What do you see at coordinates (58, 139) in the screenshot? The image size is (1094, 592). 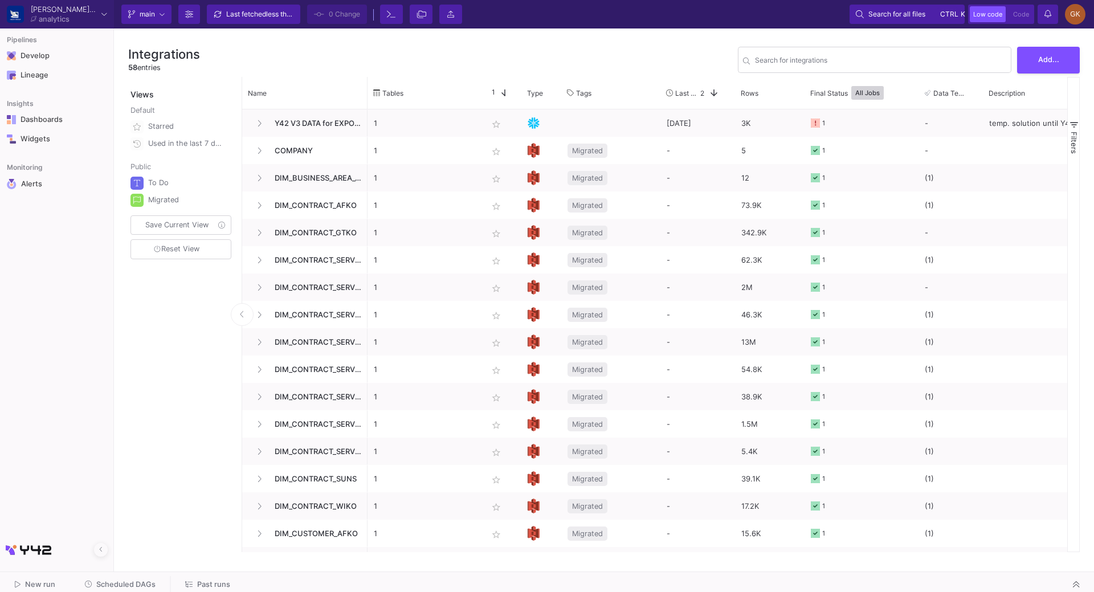 I see `div: Widgets` at bounding box center [58, 139].